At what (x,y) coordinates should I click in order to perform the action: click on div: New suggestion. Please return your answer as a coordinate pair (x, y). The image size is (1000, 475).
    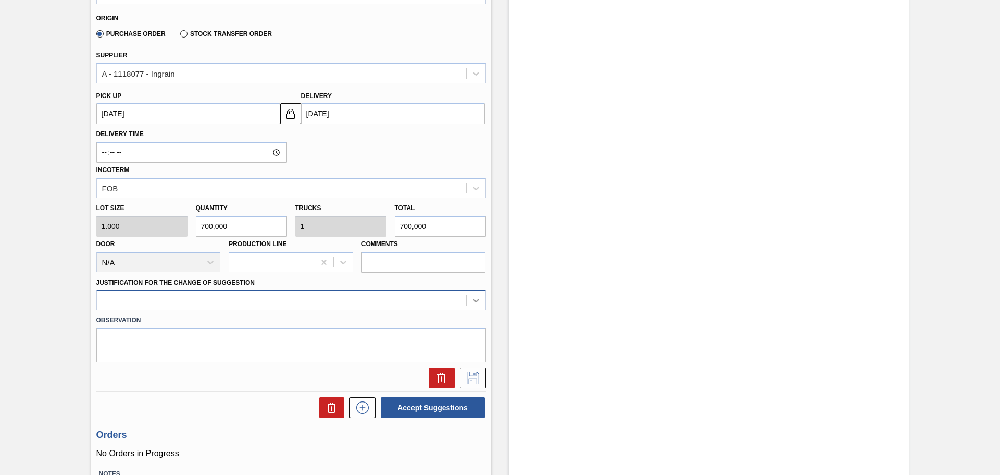
    Looking at the image, I should click on (360, 407).